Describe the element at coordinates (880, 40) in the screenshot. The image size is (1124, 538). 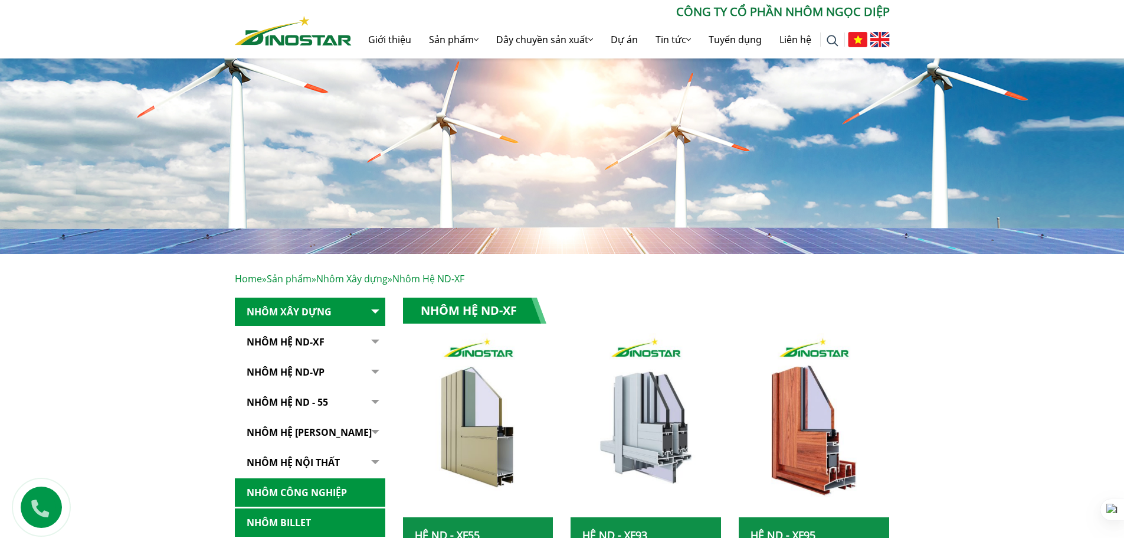
I see `img: English` at that location.